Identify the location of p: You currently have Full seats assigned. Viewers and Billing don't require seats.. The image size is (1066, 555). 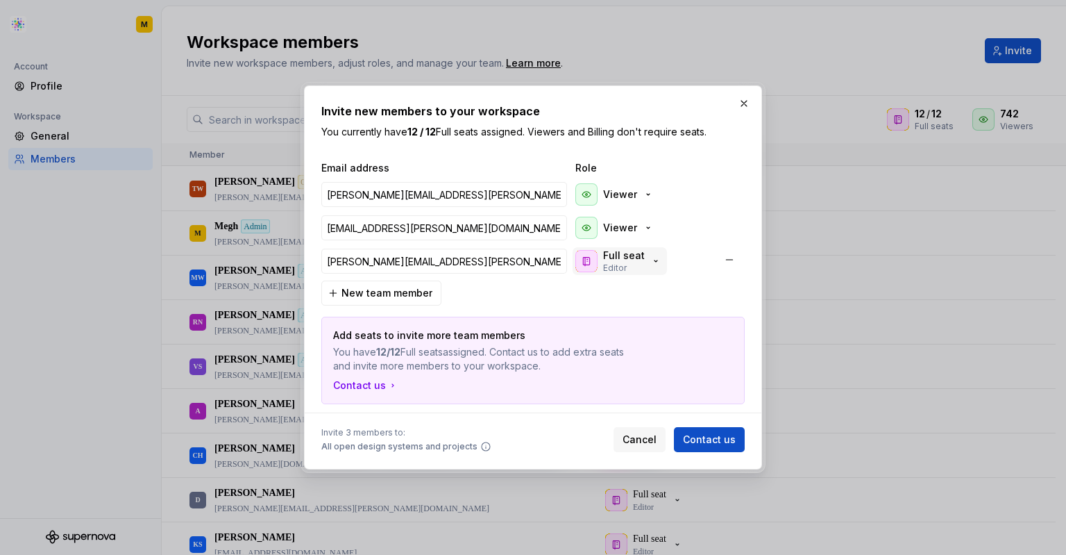
(533, 132).